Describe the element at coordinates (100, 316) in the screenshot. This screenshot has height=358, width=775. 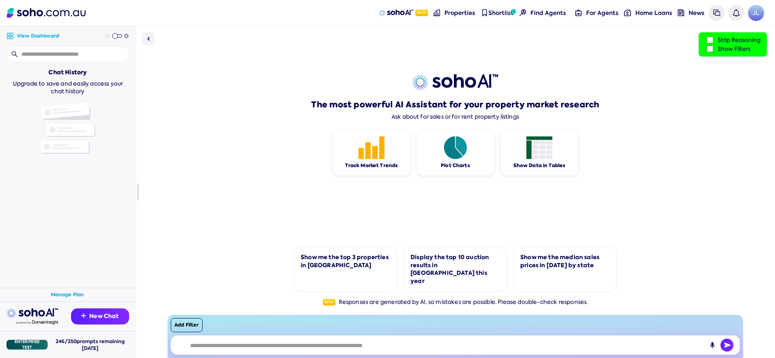
I see `button: New Chat` at that location.